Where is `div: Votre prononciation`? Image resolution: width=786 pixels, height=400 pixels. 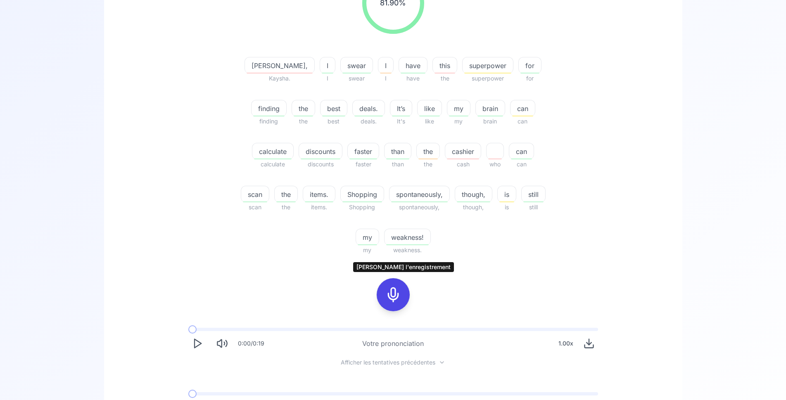 div: Votre prononciation is located at coordinates (393, 344).